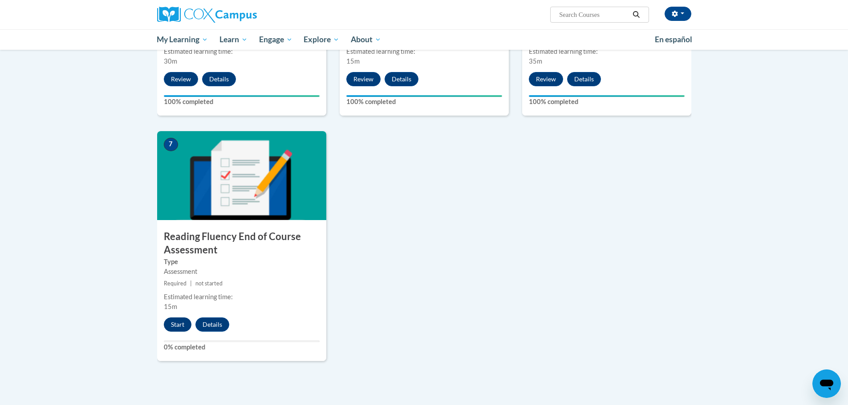 This screenshot has height=405, width=848. Describe the element at coordinates (209, 283) in the screenshot. I see `span: not started` at that location.